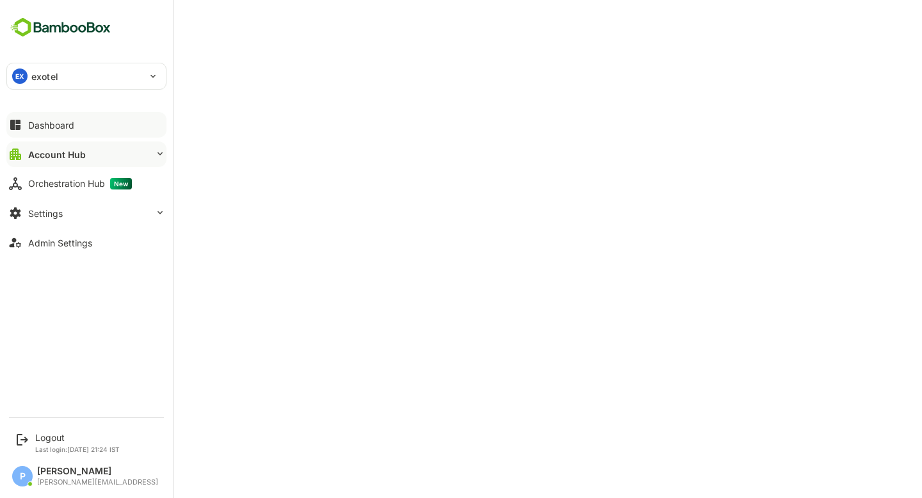 This screenshot has height=498, width=922. What do you see at coordinates (60, 28) in the screenshot?
I see `img: BambooboxFullLogoMark.5f36c76dfaba33ec1ec1367b70bb1252.svg` at bounding box center [60, 28].